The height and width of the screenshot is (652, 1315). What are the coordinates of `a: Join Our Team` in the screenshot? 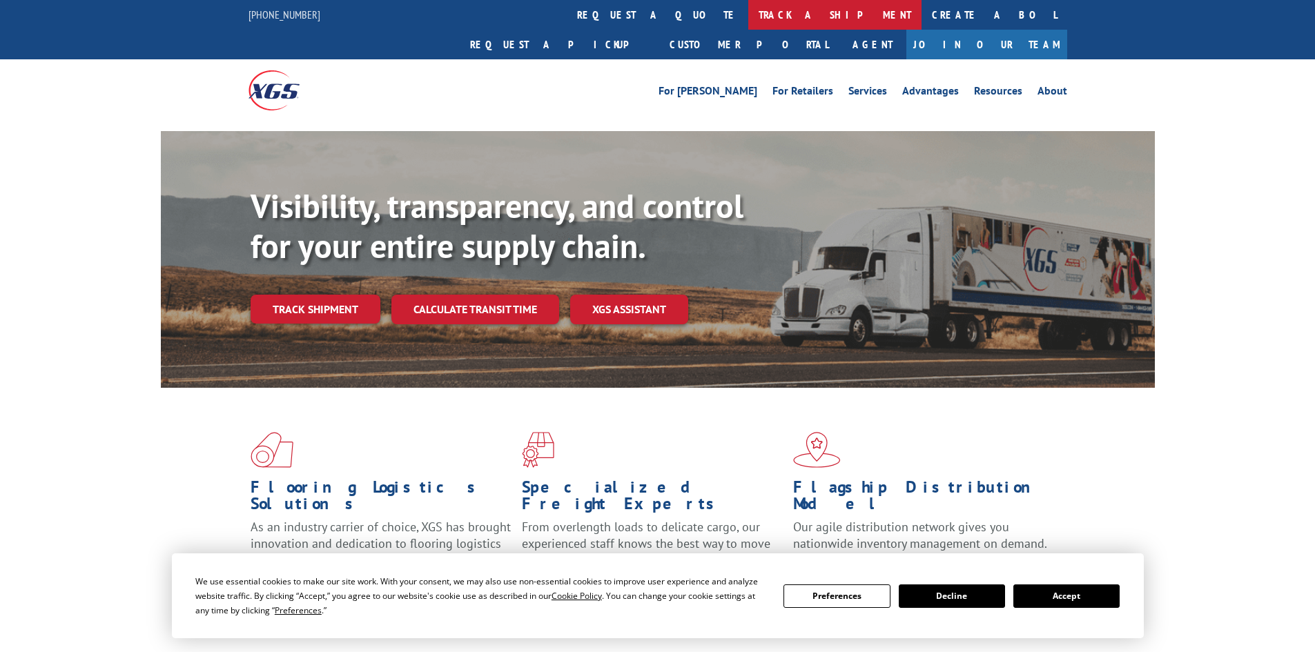 It's located at (986, 44).